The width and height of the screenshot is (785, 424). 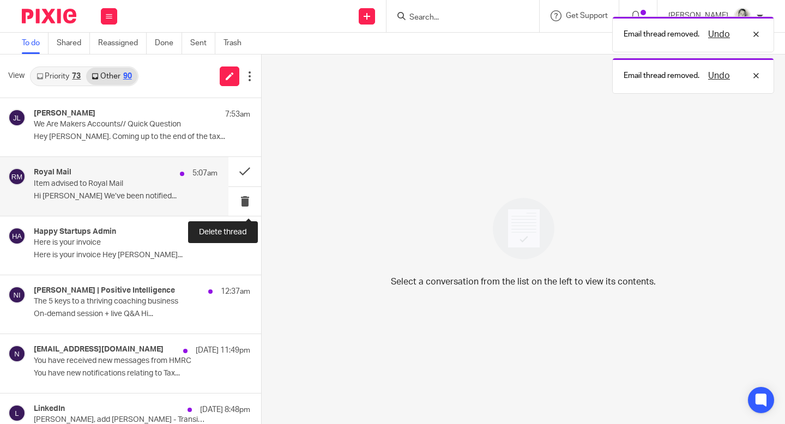 I want to click on a: Priority73, so click(x=58, y=76).